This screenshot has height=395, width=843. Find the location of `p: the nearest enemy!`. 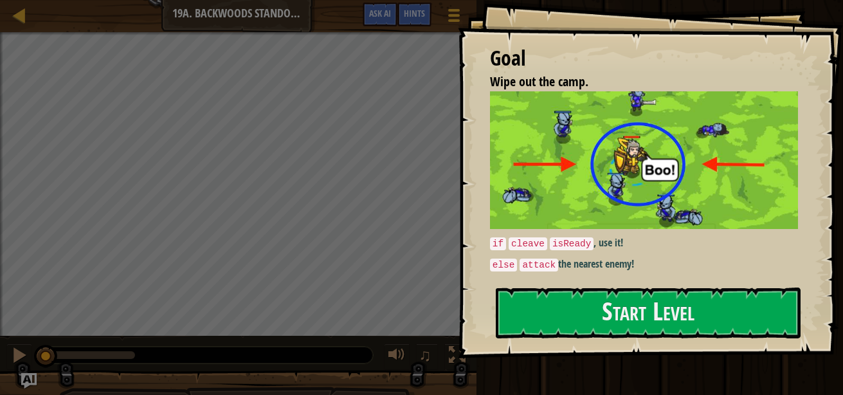

p: the nearest enemy! is located at coordinates (649, 264).